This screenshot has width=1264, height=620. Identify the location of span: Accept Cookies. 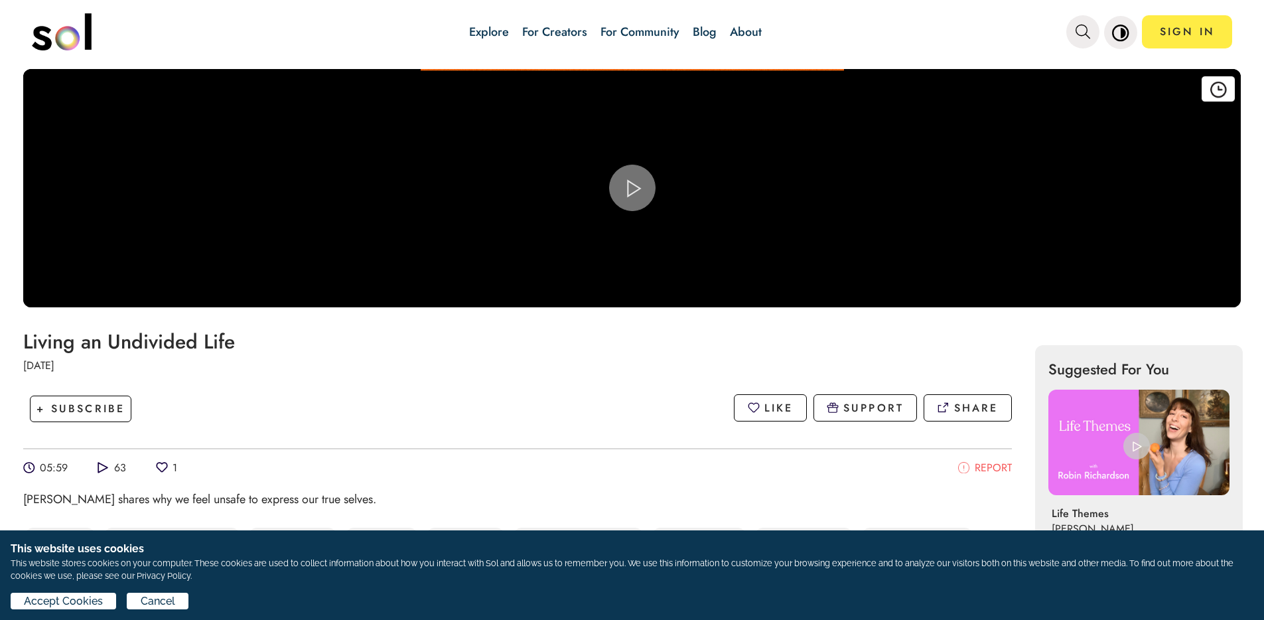
(63, 601).